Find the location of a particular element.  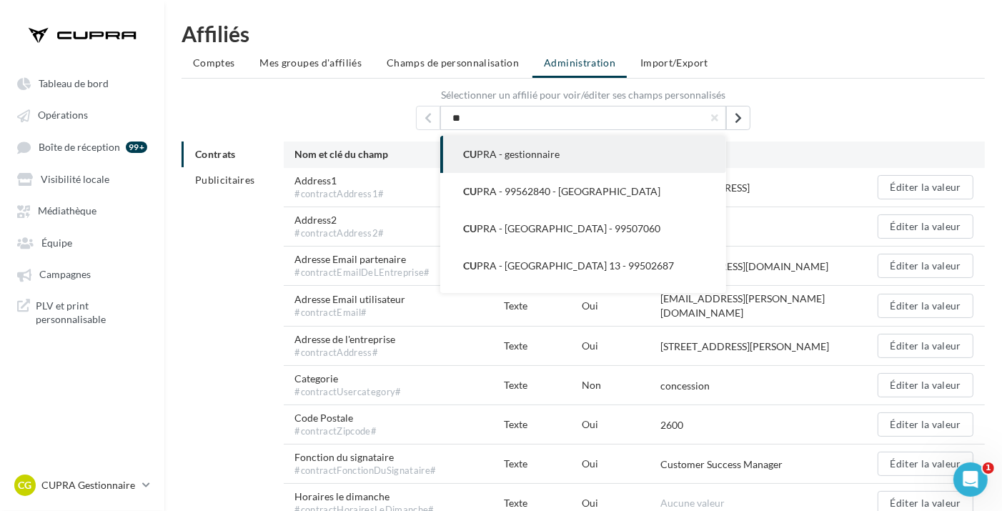

span: Publicitaires is located at coordinates (225, 179).